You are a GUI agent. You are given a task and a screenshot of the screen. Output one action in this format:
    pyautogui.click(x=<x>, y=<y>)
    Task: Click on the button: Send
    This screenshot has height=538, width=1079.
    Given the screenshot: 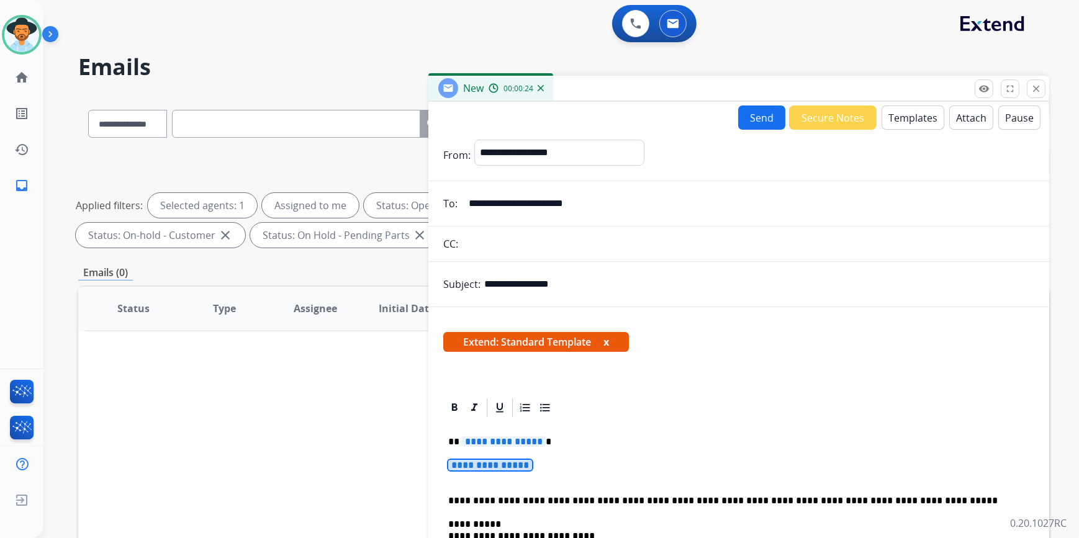 What is the action you would take?
    pyautogui.click(x=762, y=117)
    